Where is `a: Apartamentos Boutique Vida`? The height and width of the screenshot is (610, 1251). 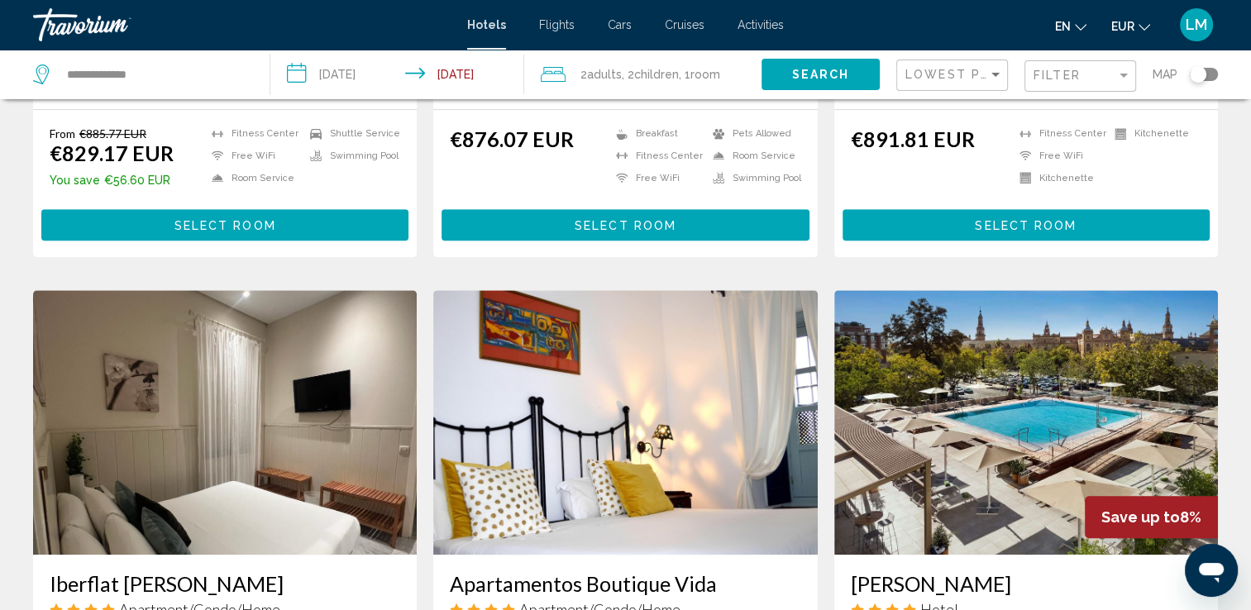
a: Apartamentos Boutique Vida is located at coordinates (625, 584).